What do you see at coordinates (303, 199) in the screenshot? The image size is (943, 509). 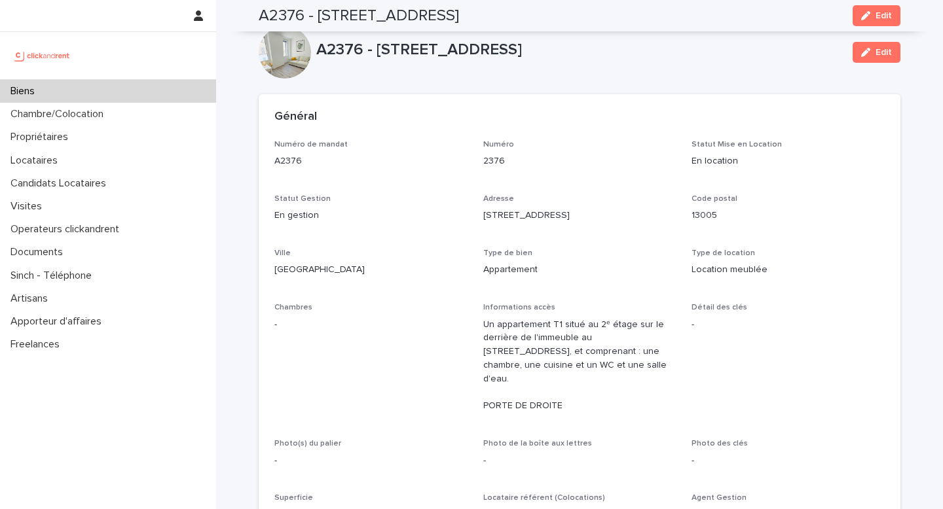 I see `span: Statut Gestion` at bounding box center [303, 199].